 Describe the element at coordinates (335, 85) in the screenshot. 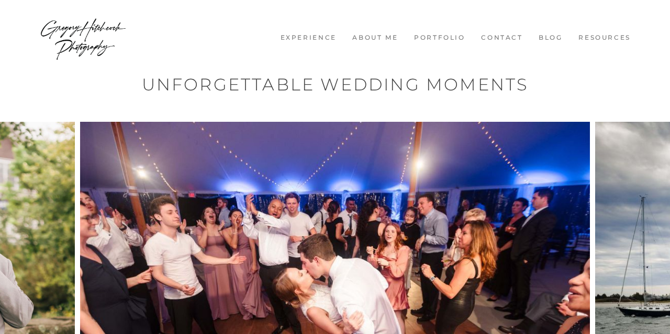

I see `h1: Unforgettable Wedding Moments` at that location.